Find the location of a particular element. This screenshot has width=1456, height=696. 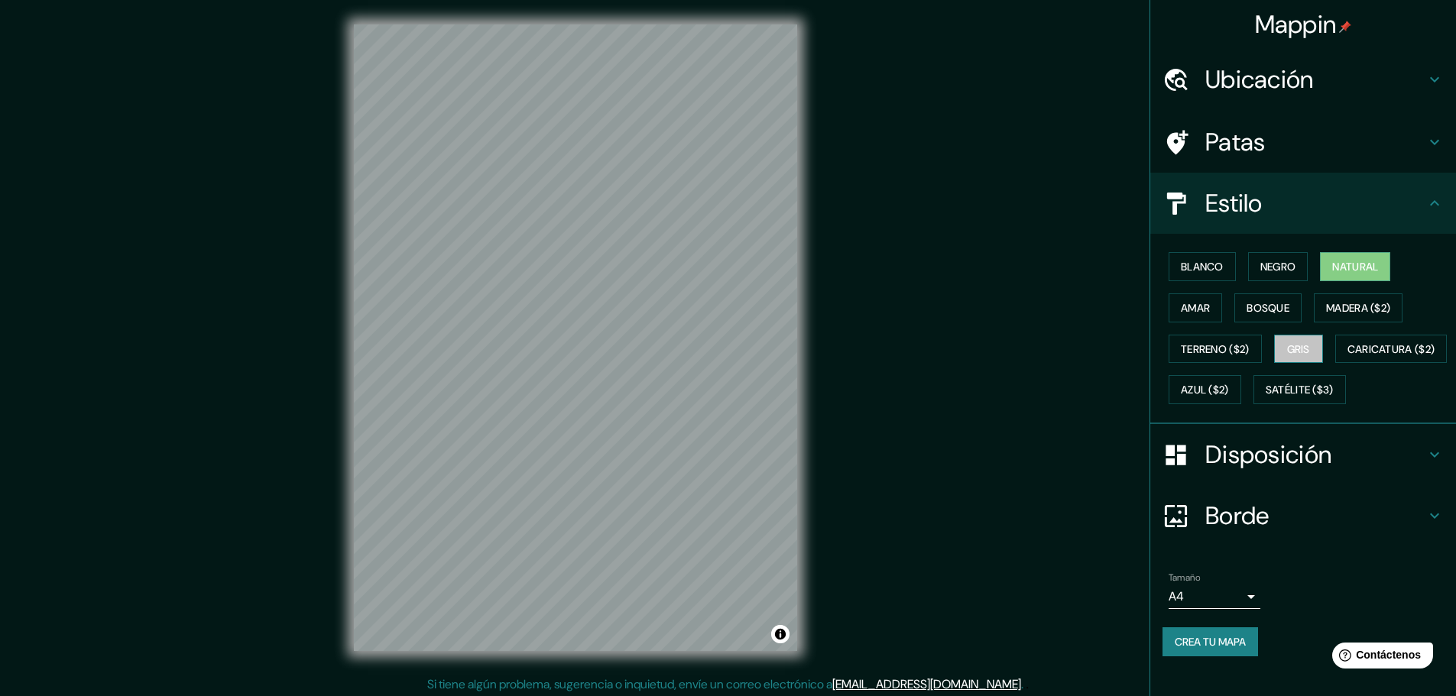

font: Borde is located at coordinates (1237, 516).